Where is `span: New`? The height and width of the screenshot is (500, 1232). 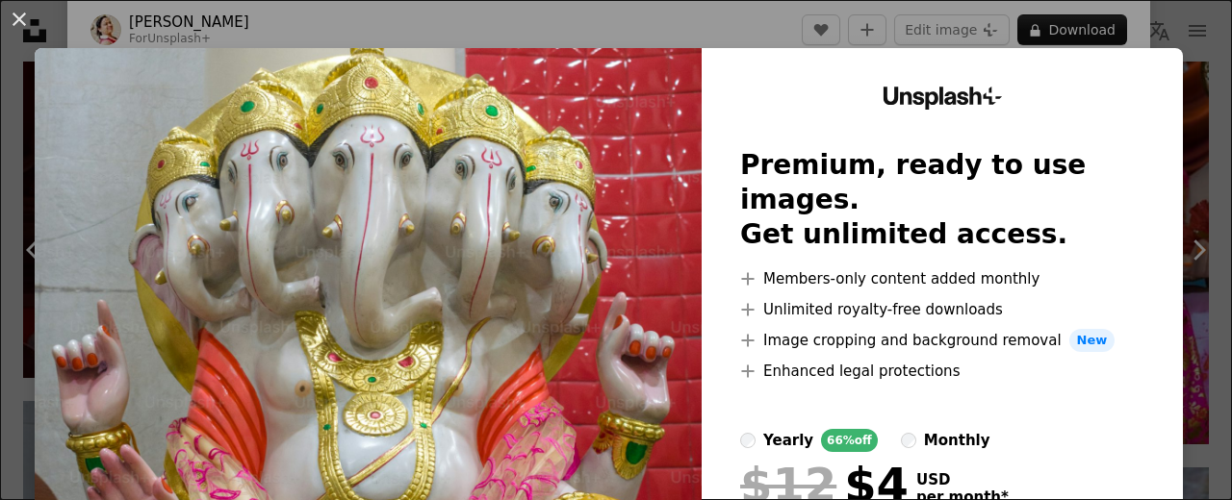 span: New is located at coordinates (1092, 341).